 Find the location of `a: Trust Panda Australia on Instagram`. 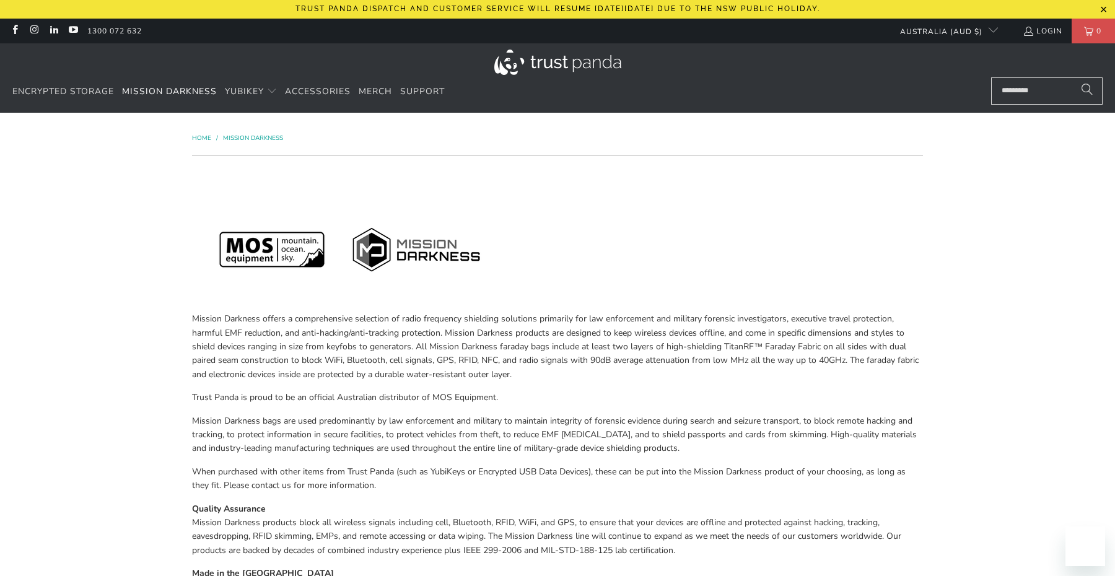

a: Trust Panda Australia on Instagram is located at coordinates (33, 31).